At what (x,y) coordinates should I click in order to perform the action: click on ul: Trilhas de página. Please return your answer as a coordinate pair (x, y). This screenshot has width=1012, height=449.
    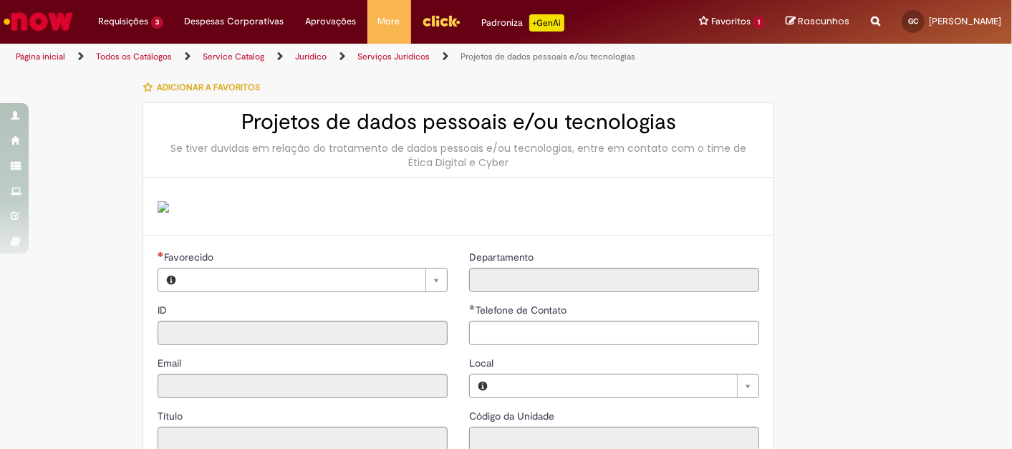
    Looking at the image, I should click on (337, 57).